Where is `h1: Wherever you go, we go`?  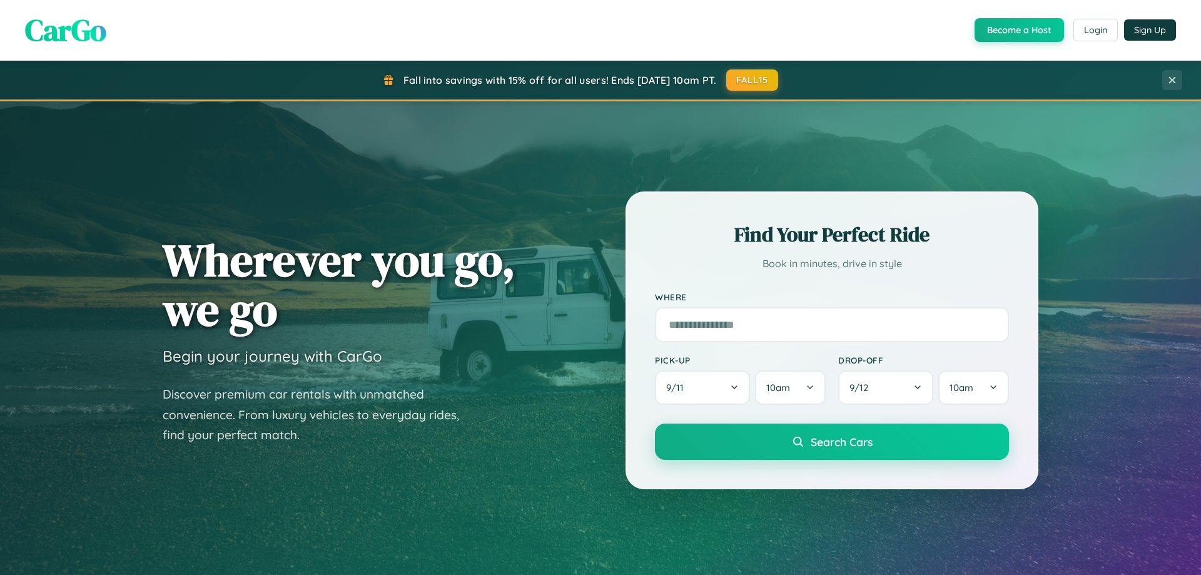
h1: Wherever you go, we go is located at coordinates (339, 285).